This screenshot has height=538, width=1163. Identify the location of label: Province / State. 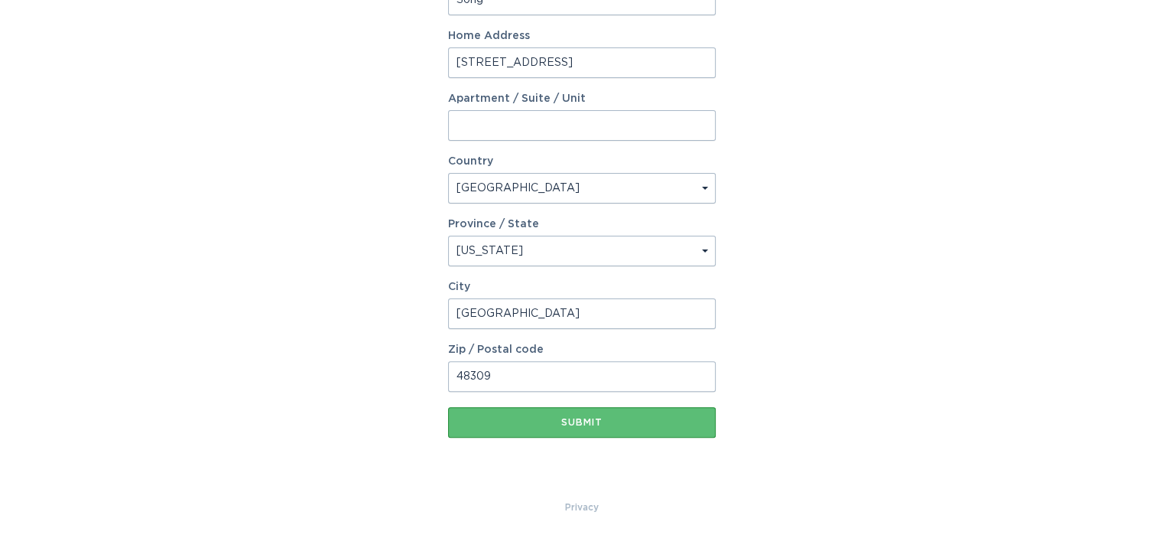
(493, 224).